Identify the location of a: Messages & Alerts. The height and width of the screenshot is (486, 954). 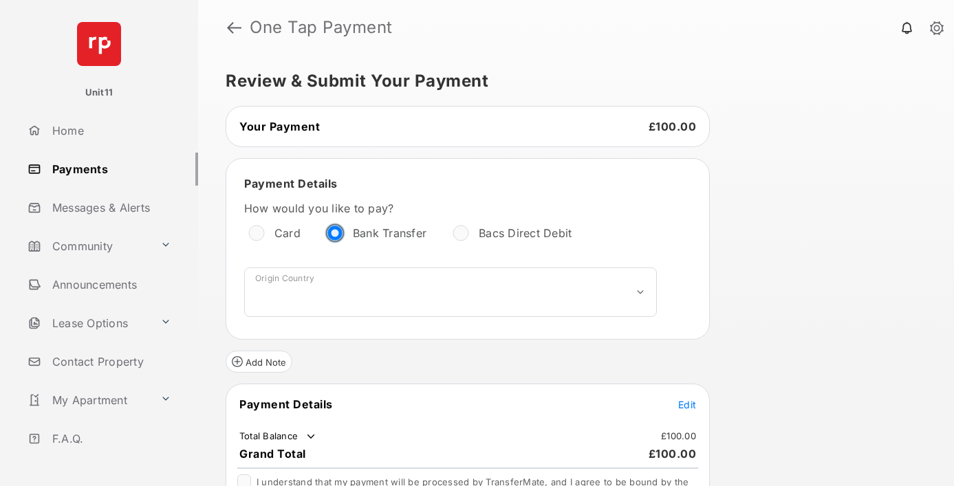
(110, 208).